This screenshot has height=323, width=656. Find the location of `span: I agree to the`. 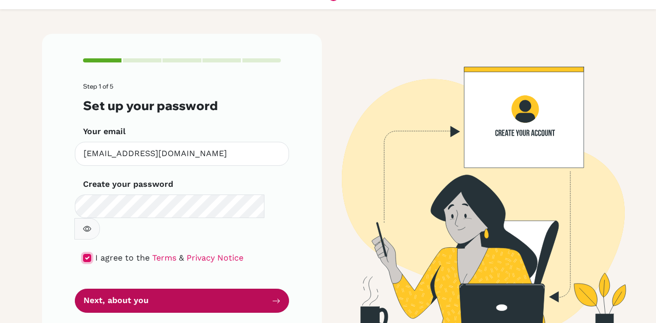

span: I agree to the is located at coordinates (122, 258).